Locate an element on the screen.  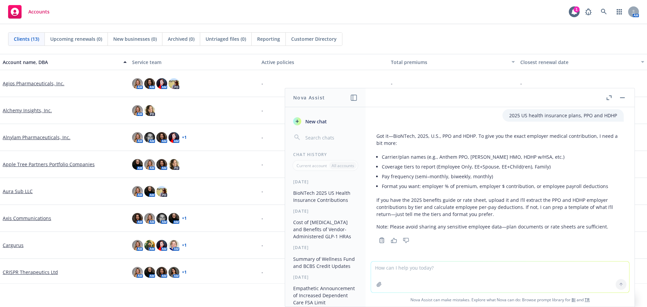
div: 1 is located at coordinates (577, 9).